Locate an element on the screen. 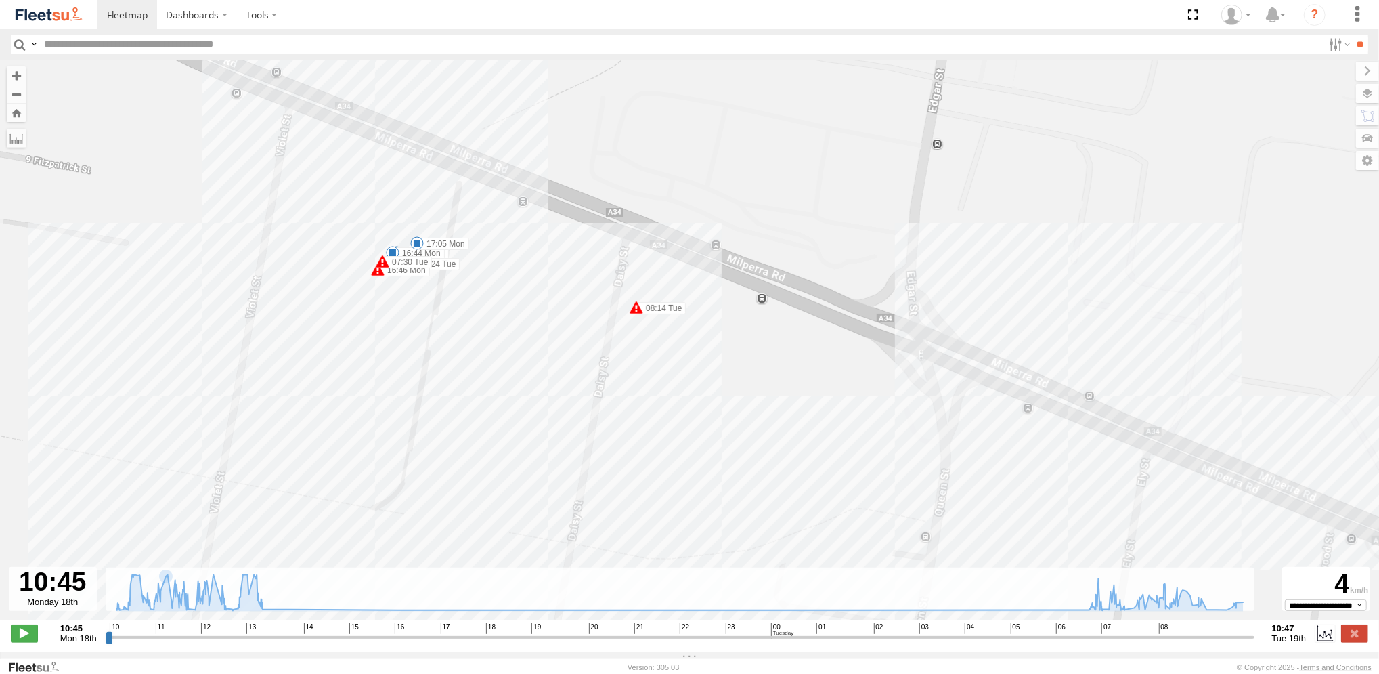 The width and height of the screenshot is (1379, 674). span: 04 is located at coordinates (969, 628).